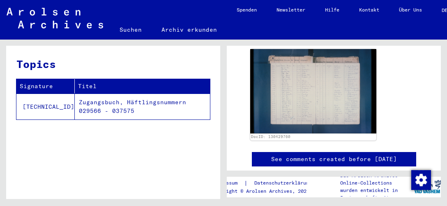  Describe the element at coordinates (131, 30) in the screenshot. I see `a: Suchen` at that location.